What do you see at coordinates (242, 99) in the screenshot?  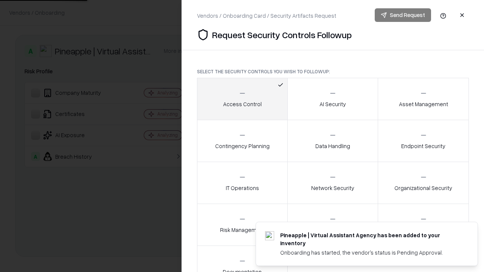 I see `button: Access Control` at bounding box center [242, 99].